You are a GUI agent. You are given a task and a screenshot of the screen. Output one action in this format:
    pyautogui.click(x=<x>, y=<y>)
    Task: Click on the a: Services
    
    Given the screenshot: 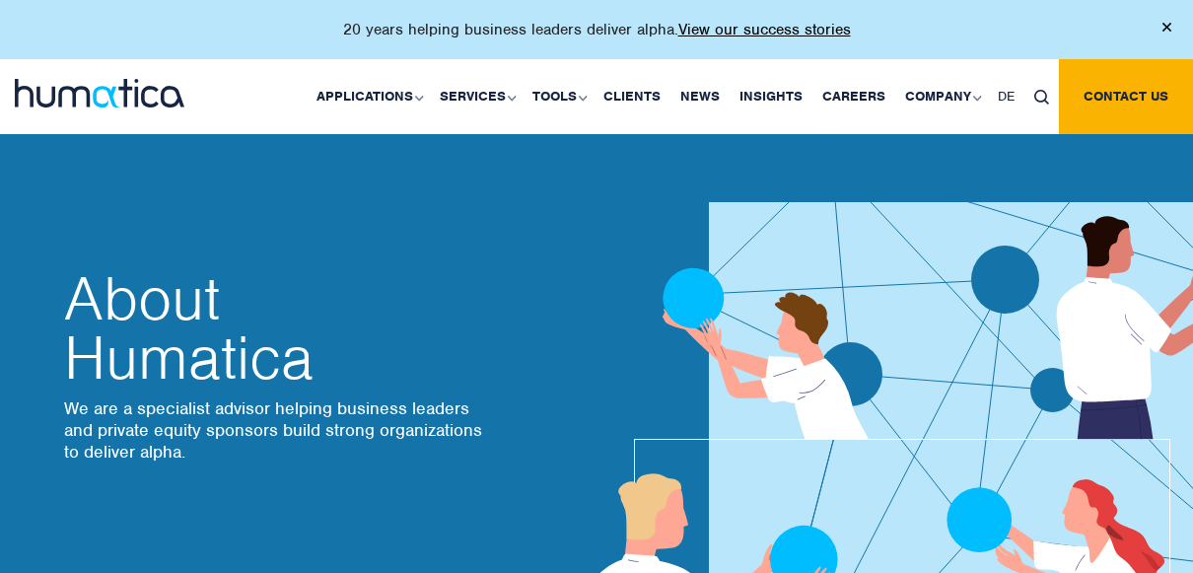 What is the action you would take?
    pyautogui.click(x=476, y=97)
    